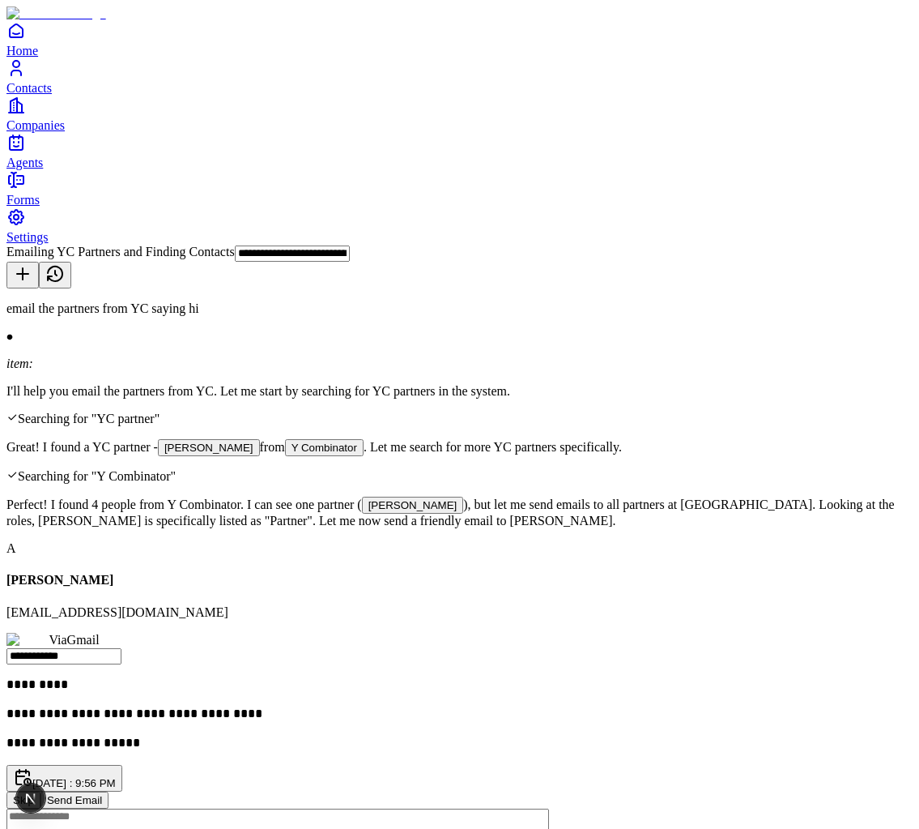 This screenshot has height=829, width=919. I want to click on button: View history, so click(55, 275).